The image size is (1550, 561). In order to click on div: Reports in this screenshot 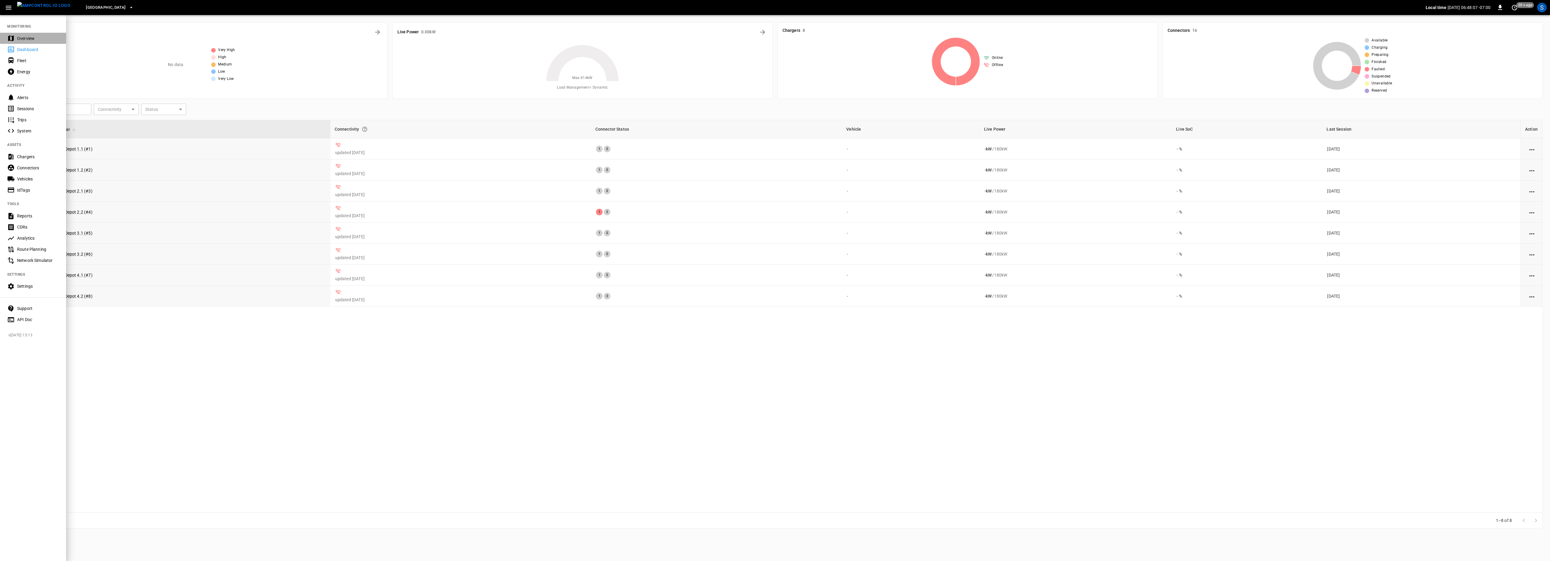, I will do `click(38, 216)`.